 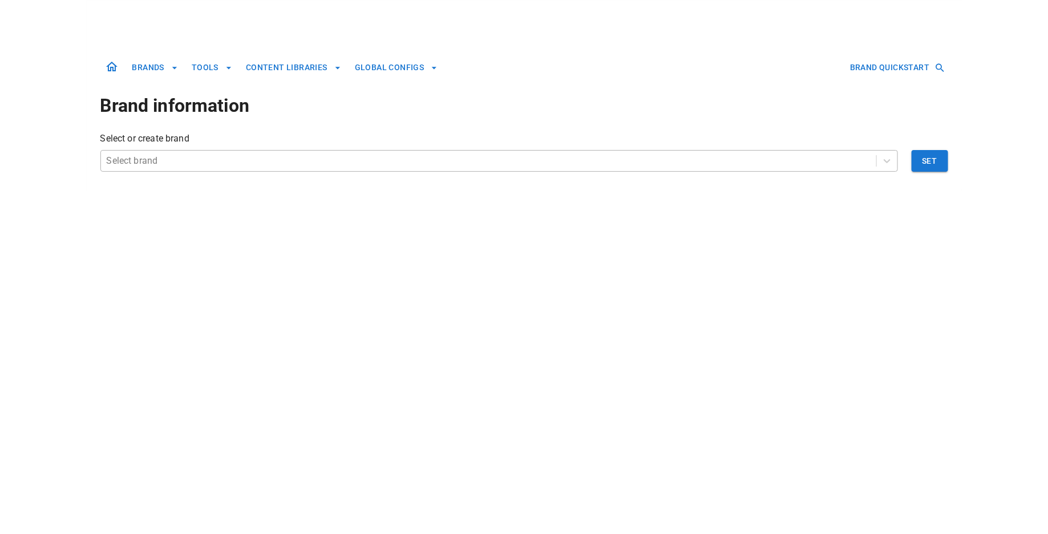 I want to click on h1: Brand information, so click(x=524, y=106).